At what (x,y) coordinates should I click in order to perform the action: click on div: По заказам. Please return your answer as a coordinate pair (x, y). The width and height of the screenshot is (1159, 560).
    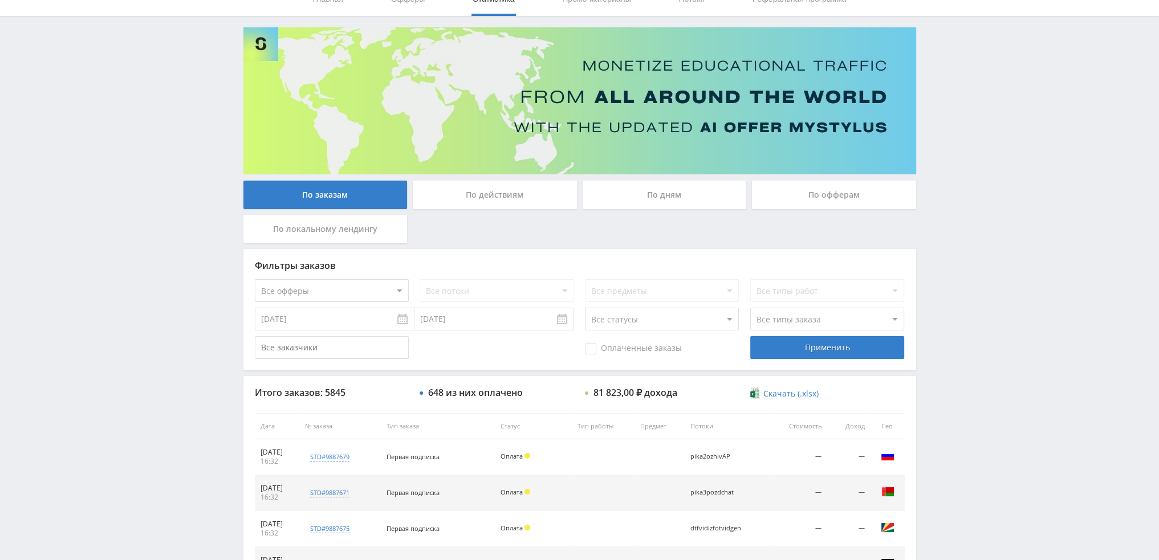
    Looking at the image, I should click on (325, 195).